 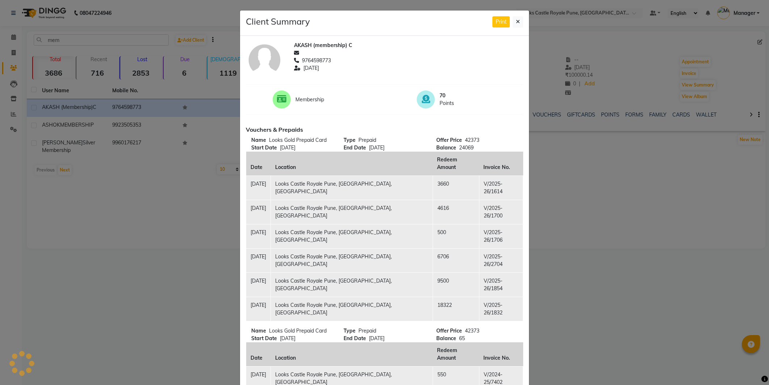 I want to click on span: Points, so click(x=468, y=103).